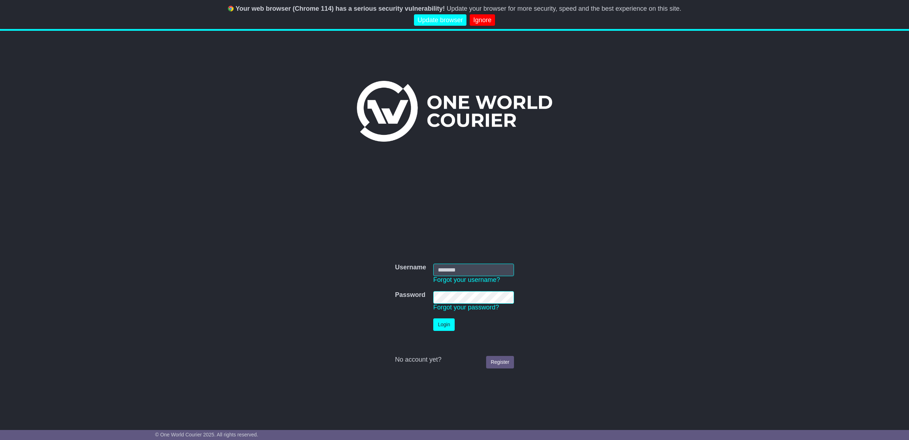  Describe the element at coordinates (466, 307) in the screenshot. I see `a: Forgot your password?` at that location.